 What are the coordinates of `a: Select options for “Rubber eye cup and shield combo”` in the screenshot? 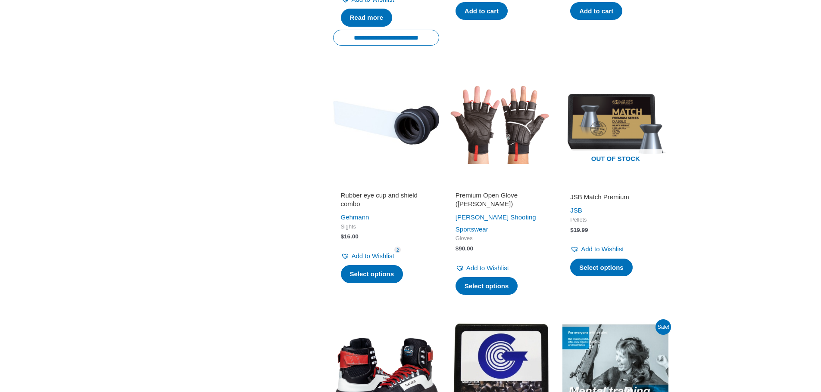 It's located at (372, 274).